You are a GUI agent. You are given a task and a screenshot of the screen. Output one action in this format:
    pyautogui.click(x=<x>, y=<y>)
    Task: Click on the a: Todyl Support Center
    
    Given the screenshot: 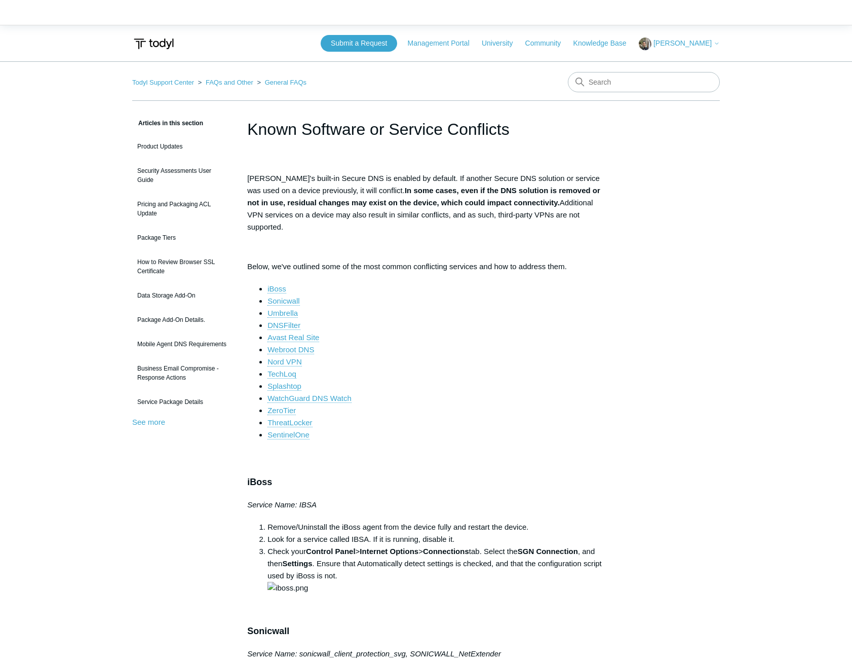 What is the action you would take?
    pyautogui.click(x=163, y=82)
    